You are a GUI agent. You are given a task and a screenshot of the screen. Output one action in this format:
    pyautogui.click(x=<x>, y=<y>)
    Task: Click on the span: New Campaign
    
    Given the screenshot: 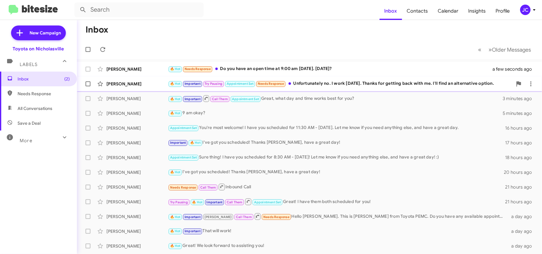 What is the action you would take?
    pyautogui.click(x=45, y=33)
    